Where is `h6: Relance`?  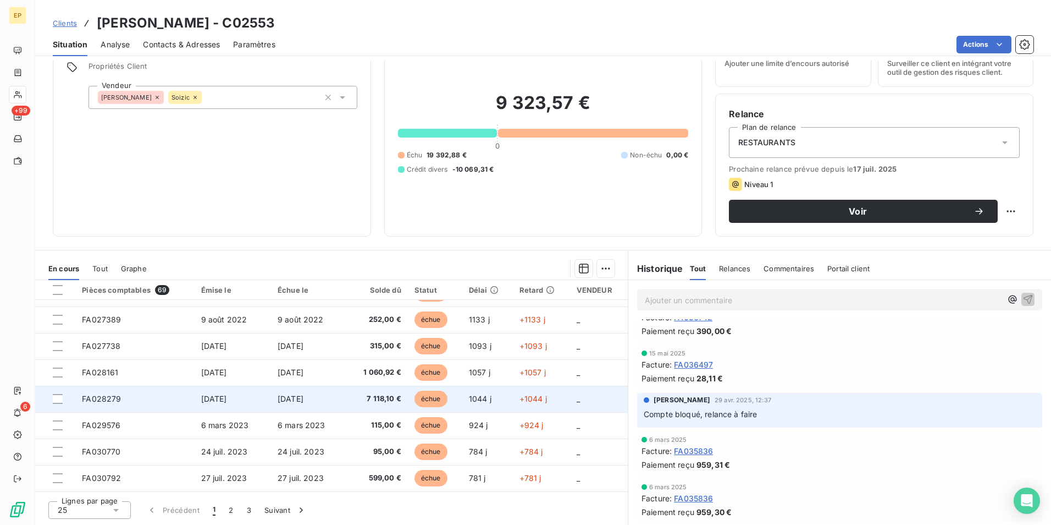
h6: Relance is located at coordinates (874, 114).